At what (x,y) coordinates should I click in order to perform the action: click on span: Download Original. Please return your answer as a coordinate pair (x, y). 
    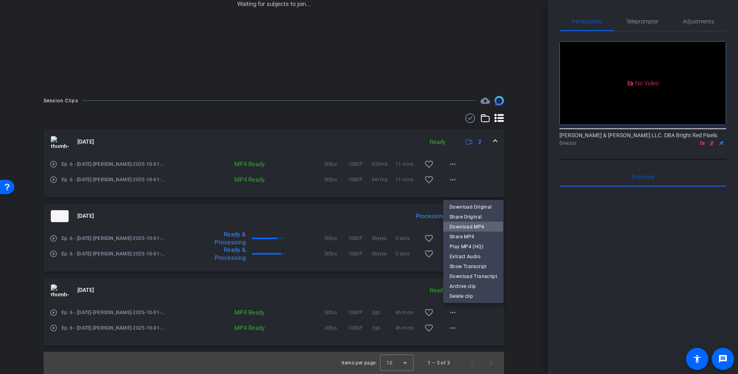
    Looking at the image, I should click on (473, 207).